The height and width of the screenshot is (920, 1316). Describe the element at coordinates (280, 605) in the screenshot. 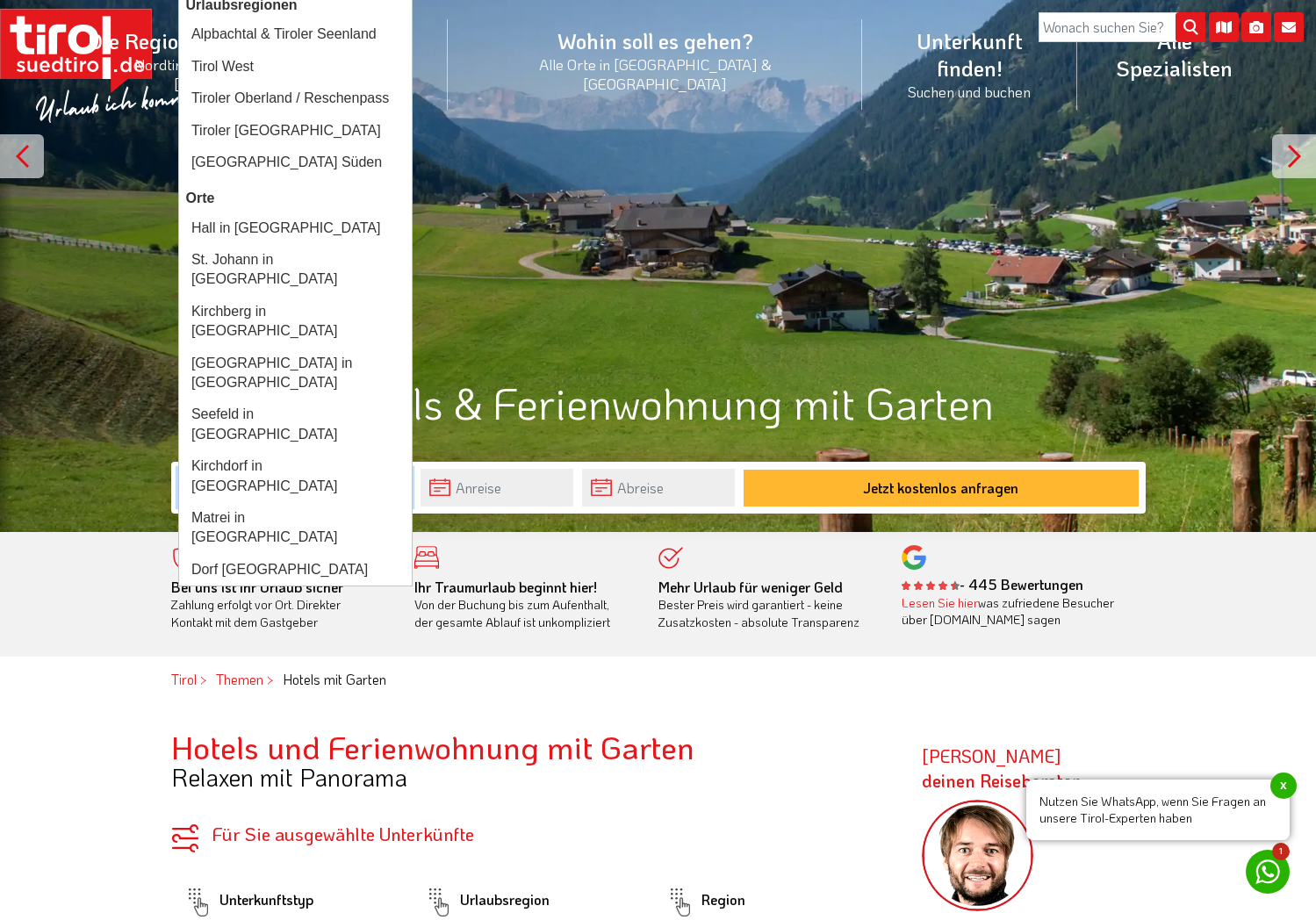

I see `div: Zahlung erfolgt vor Ort. Direkter Kontakt mit dem Gastgeber` at that location.